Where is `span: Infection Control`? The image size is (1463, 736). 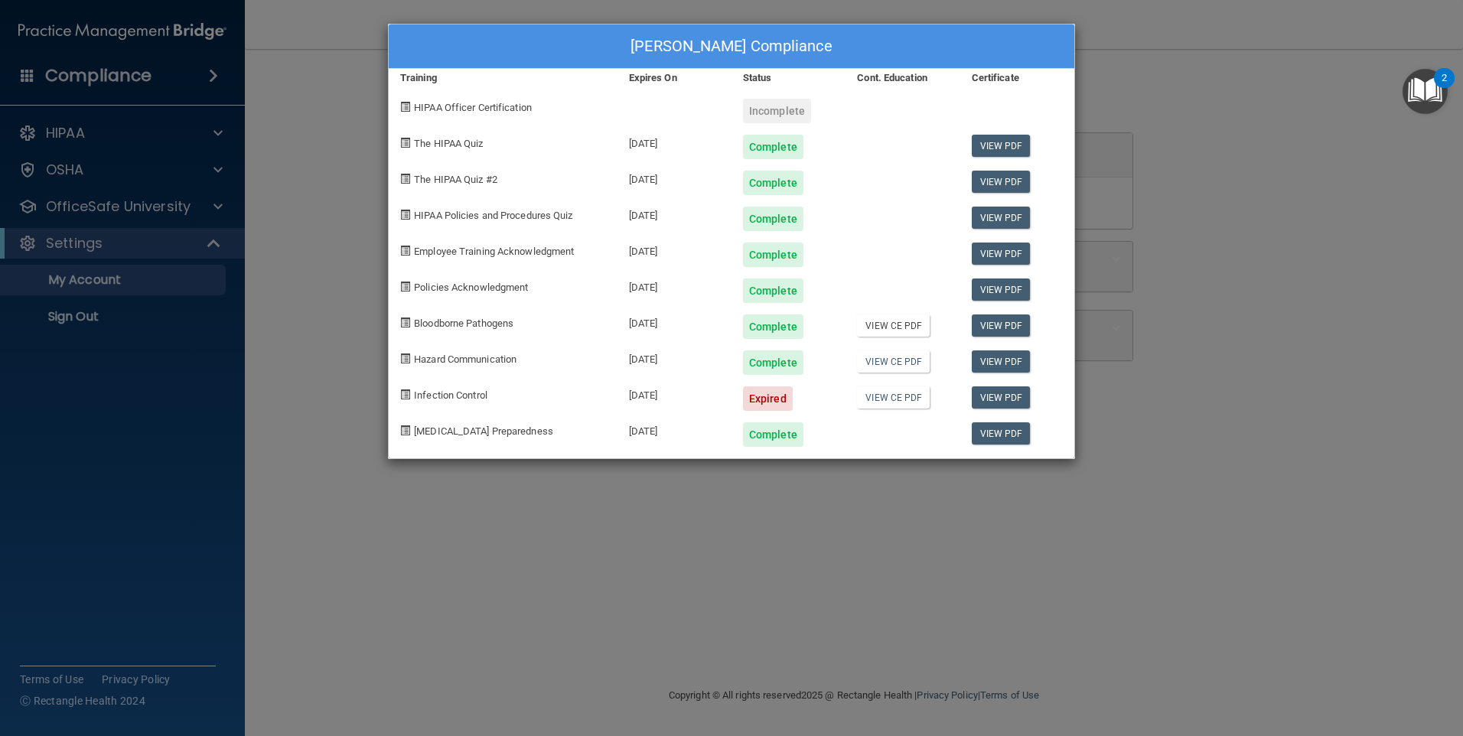 span: Infection Control is located at coordinates (451, 395).